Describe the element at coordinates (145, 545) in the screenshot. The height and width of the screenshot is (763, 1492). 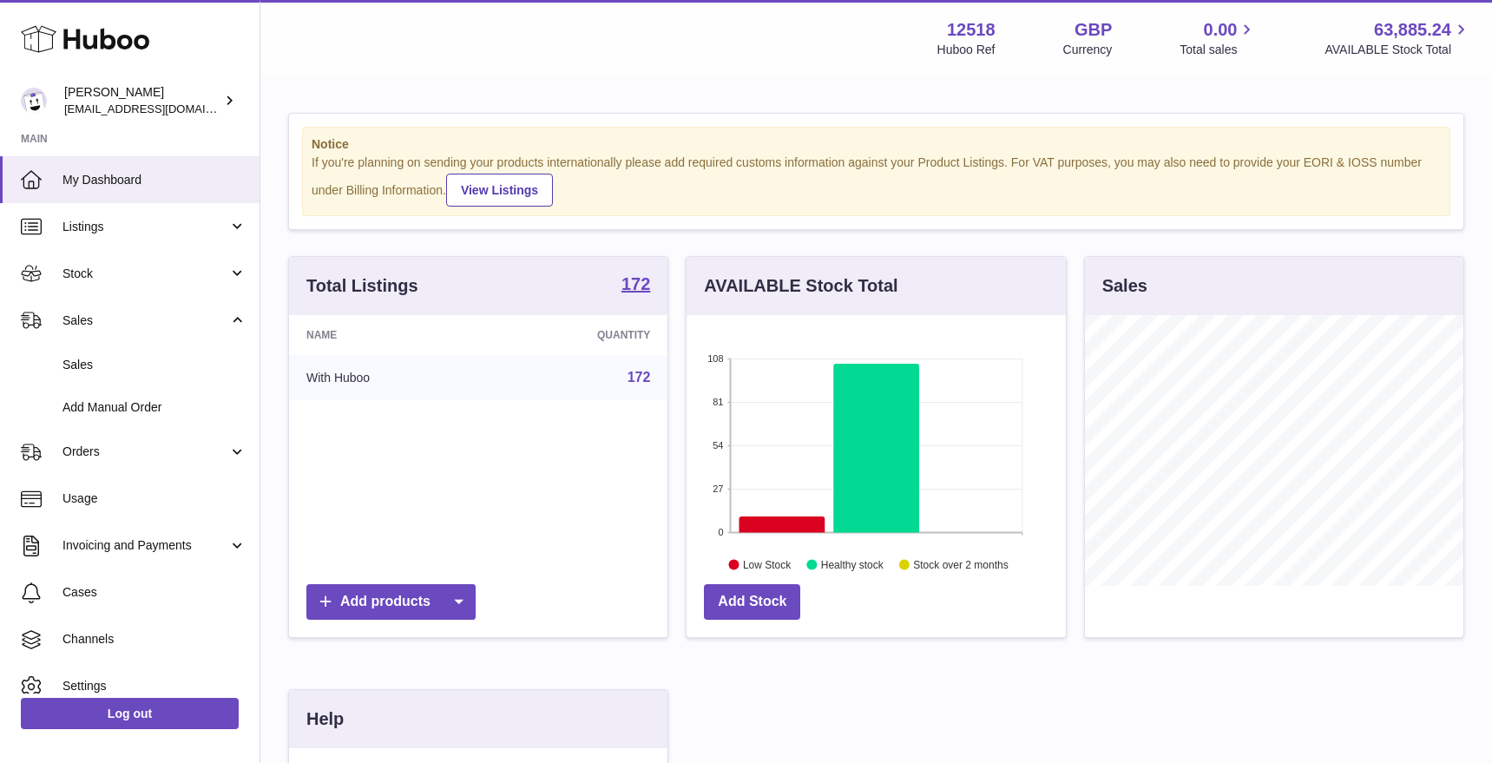
I see `span: Invoicing and Payments` at that location.